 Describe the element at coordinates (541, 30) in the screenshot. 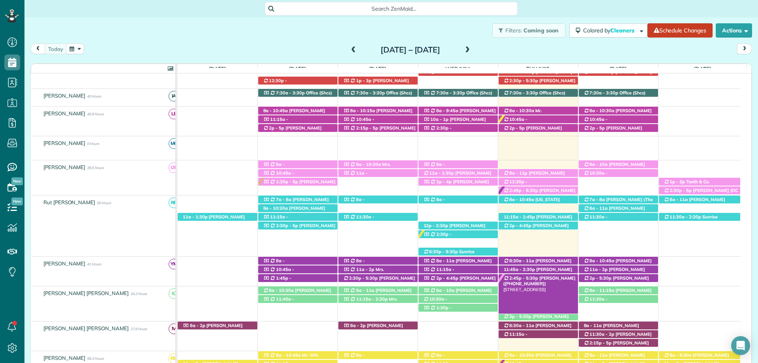

I see `span: Coming soon` at that location.